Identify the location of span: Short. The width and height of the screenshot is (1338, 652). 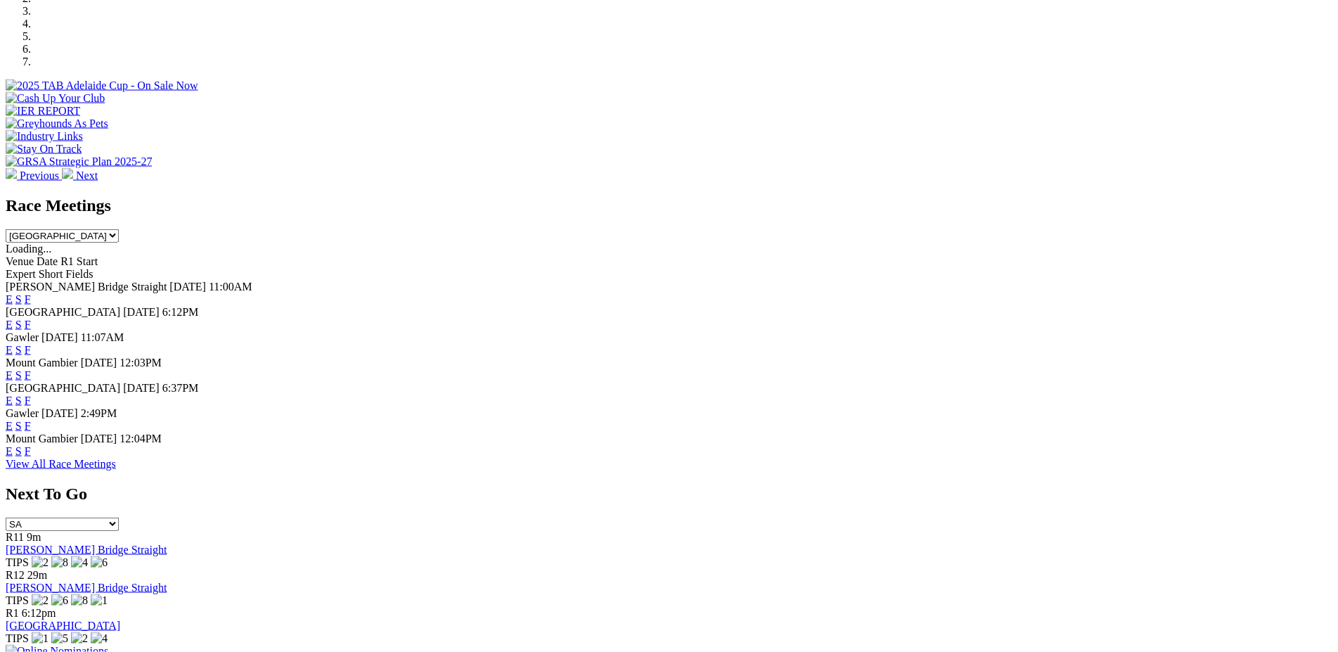
(51, 273).